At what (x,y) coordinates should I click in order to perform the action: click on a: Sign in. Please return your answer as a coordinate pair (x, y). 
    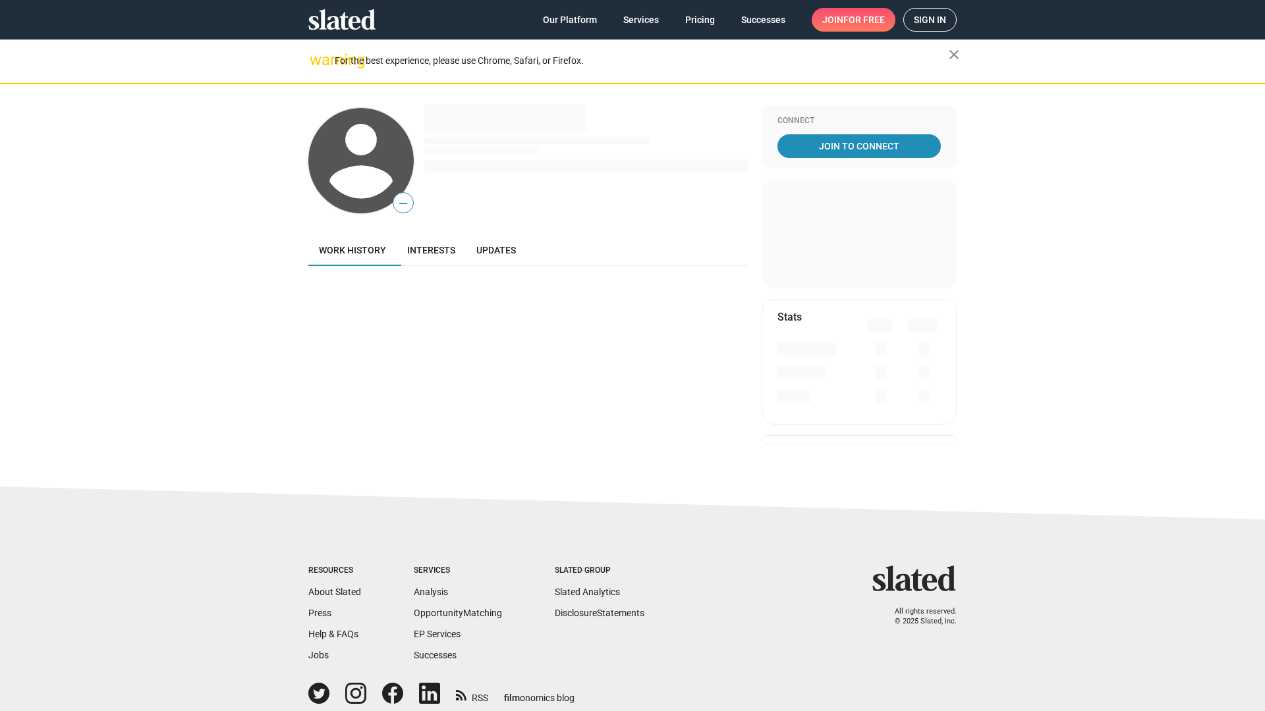
    Looking at the image, I should click on (929, 20).